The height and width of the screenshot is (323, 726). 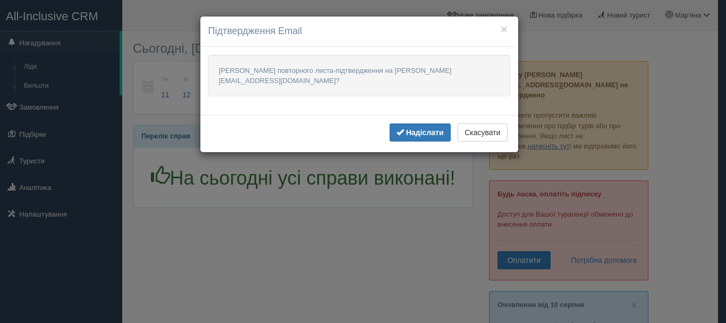 I want to click on b: Надіслати, so click(x=425, y=132).